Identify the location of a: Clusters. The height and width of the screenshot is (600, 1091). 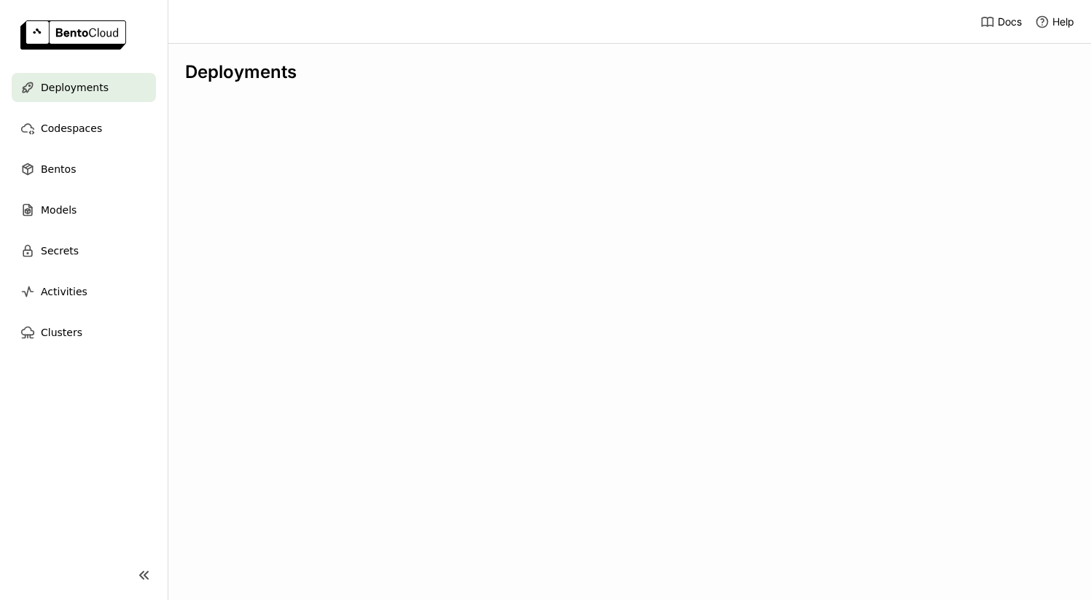
(84, 332).